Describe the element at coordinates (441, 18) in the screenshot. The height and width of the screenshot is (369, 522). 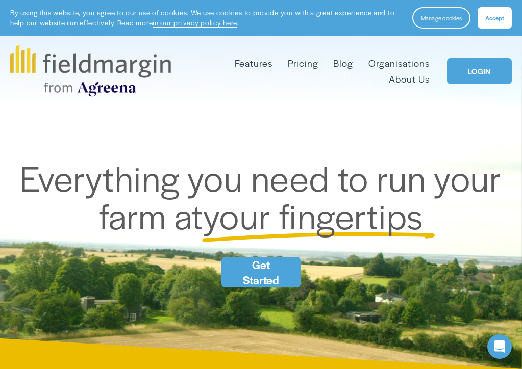
I see `button: Manage cookies` at that location.